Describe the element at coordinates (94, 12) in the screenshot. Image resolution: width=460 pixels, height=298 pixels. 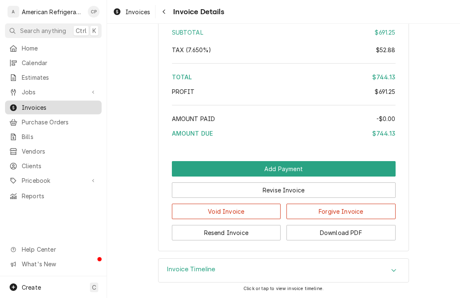
I see `div: Cordel Pyle's Avatar` at that location.